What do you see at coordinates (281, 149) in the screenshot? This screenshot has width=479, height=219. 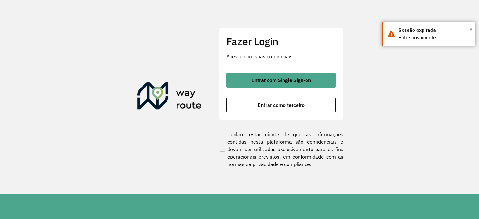 I see `label: Declaro estar ciente de que as informações contidas nesta plataforma são confidenciais e devem se...` at bounding box center [281, 149].